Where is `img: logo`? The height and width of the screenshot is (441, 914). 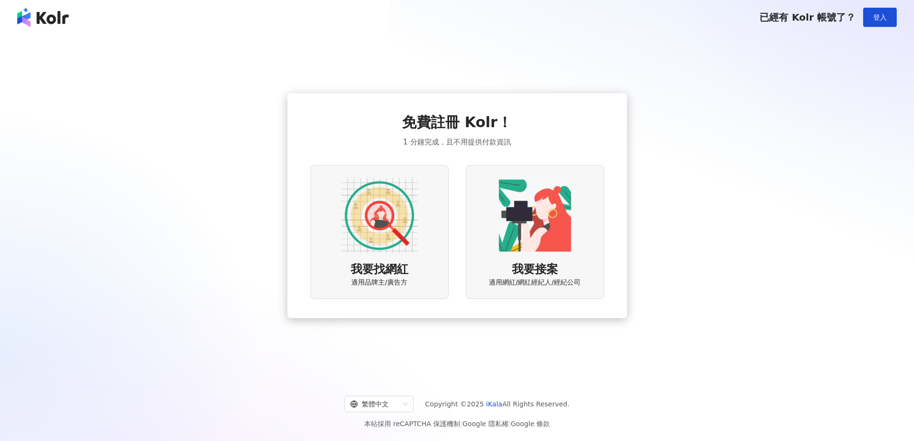 img: logo is located at coordinates (43, 17).